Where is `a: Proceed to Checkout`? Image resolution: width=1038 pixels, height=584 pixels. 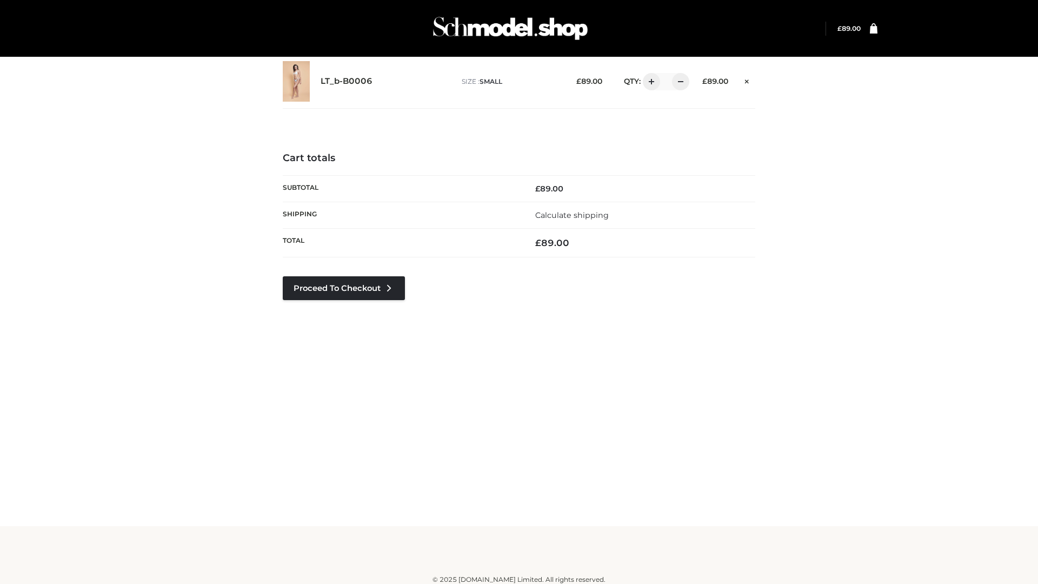 a: Proceed to Checkout is located at coordinates (344, 288).